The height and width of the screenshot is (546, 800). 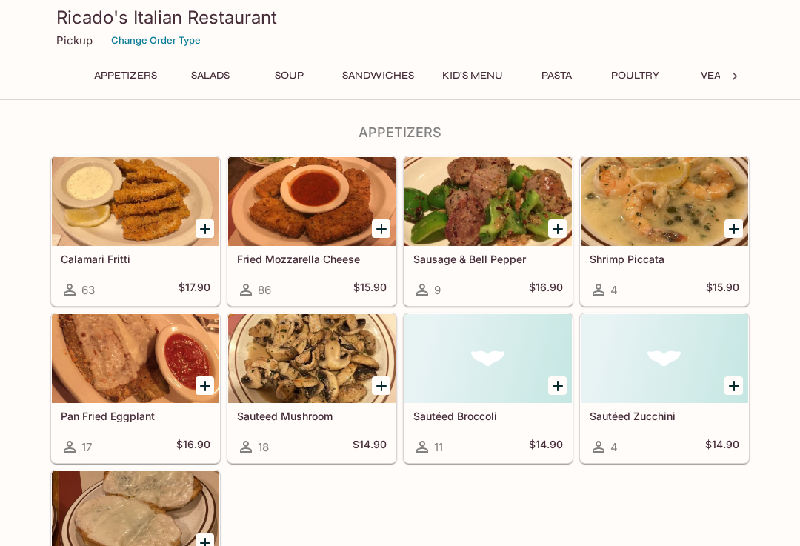 I want to click on div: Sauteed Mushroom, so click(x=312, y=358).